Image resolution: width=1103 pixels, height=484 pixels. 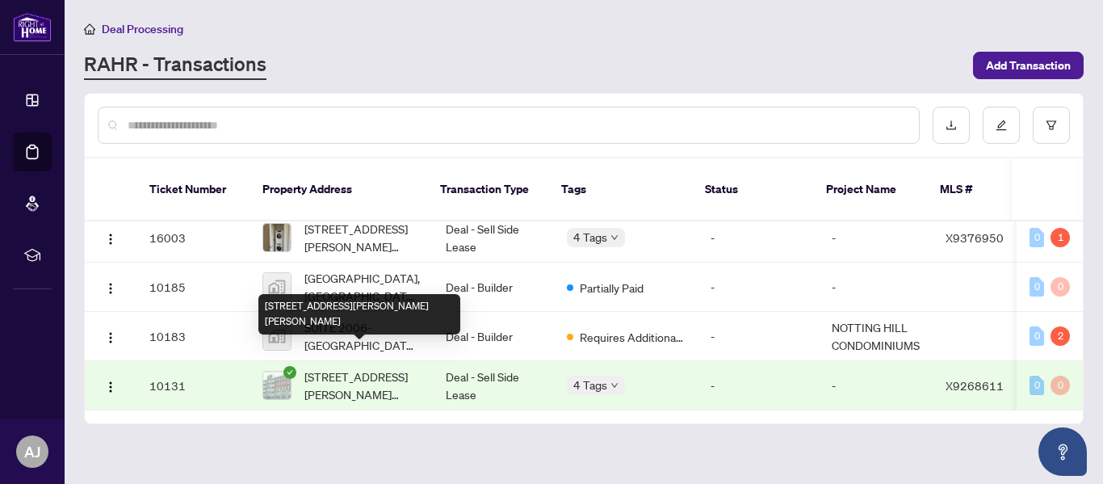 What do you see at coordinates (1051, 125) in the screenshot?
I see `button: filter` at bounding box center [1051, 125].